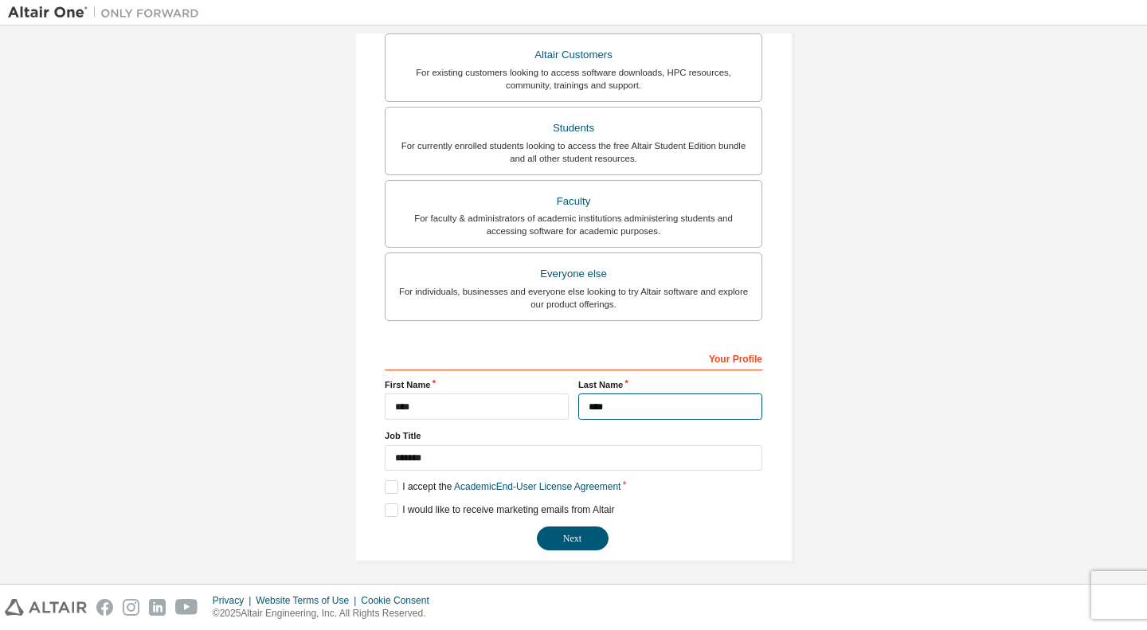  I want to click on div: For currently enrolled students looking to access the free Altair Student Edition bundle and all ..., so click(574, 152).